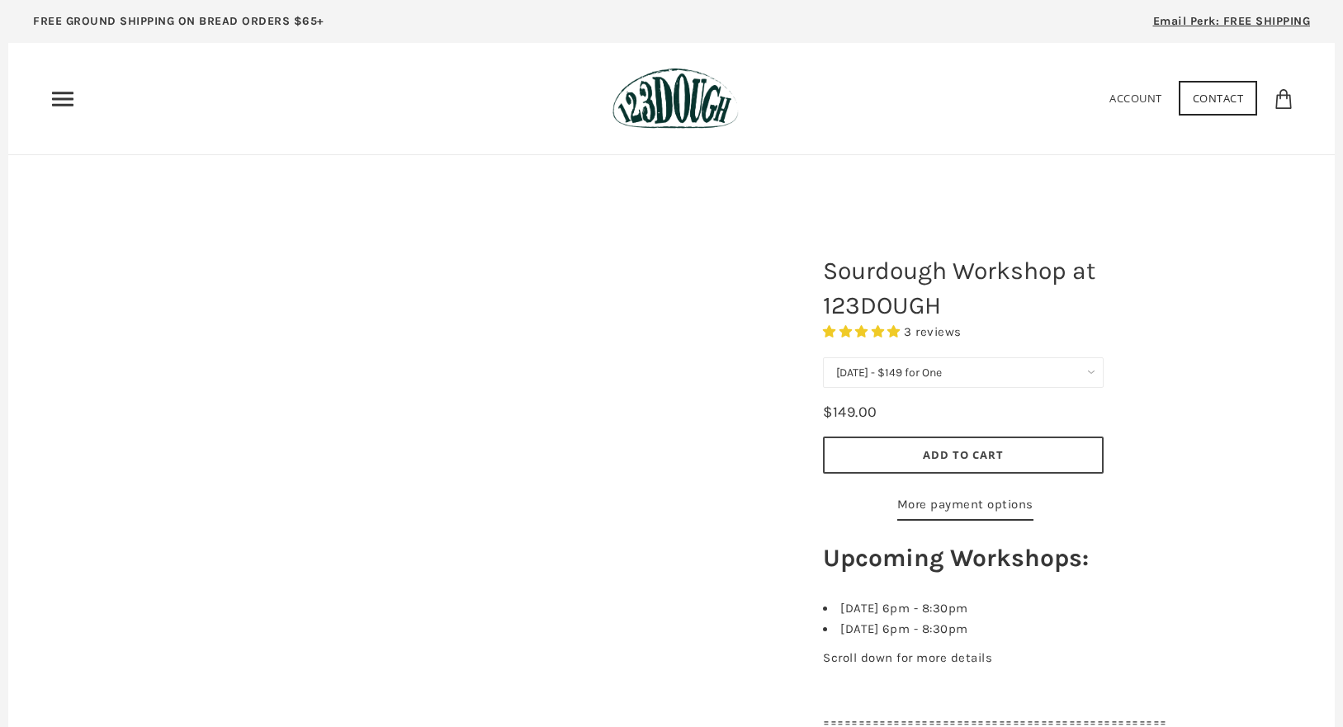 The image size is (1343, 727). I want to click on div: $149.00, so click(850, 412).